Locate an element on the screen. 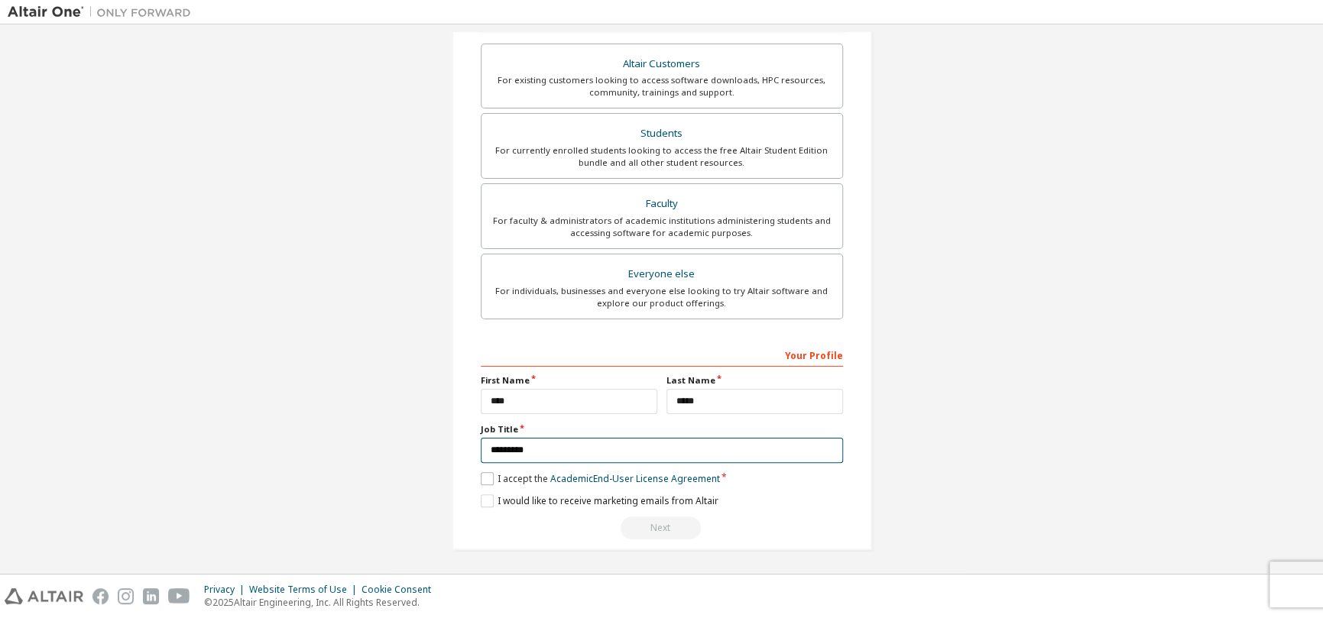 The width and height of the screenshot is (1323, 618). img: instagram.svg is located at coordinates (125, 596).